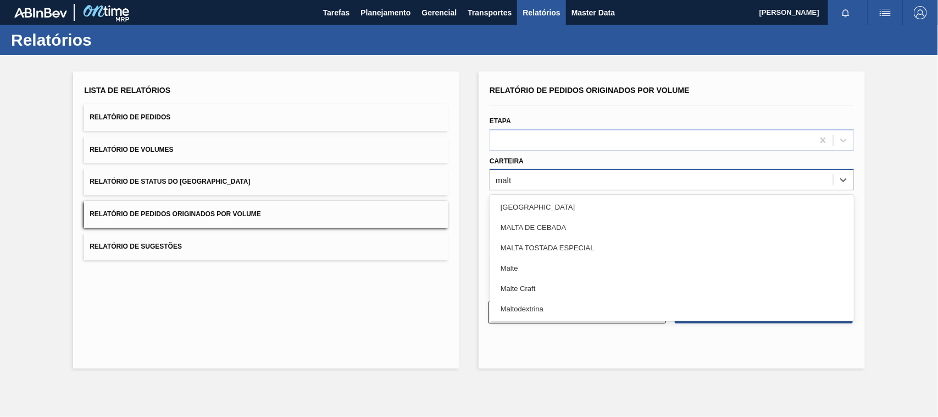 This screenshot has width=938, height=417. I want to click on span: Lista de Relatórios, so click(127, 90).